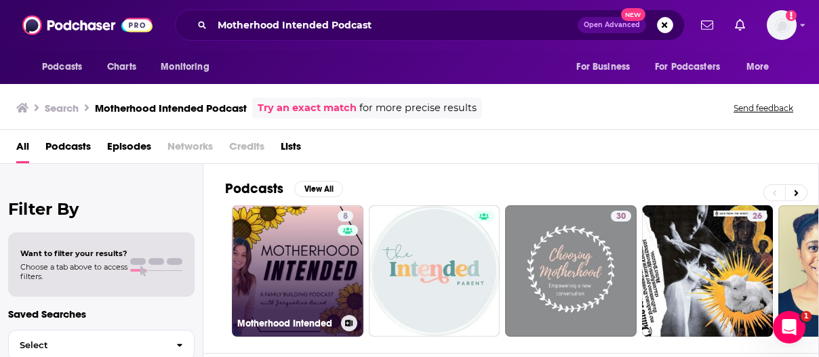 This screenshot has height=357, width=819. What do you see at coordinates (184, 67) in the screenshot?
I see `span: Monitoring` at bounding box center [184, 67].